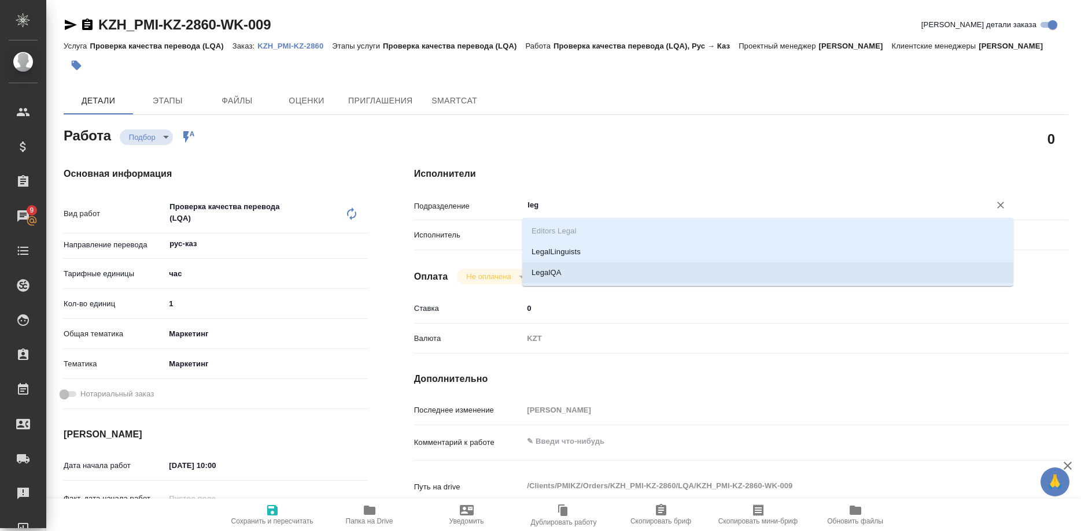  Describe the element at coordinates (87, 135) in the screenshot. I see `h2: Работа` at that location.